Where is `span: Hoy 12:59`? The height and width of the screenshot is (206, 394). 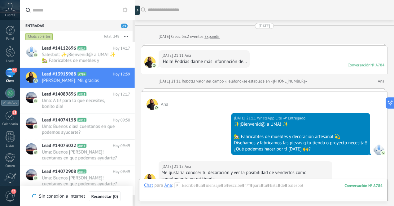
span: Hoy 12:59 is located at coordinates (121, 74).